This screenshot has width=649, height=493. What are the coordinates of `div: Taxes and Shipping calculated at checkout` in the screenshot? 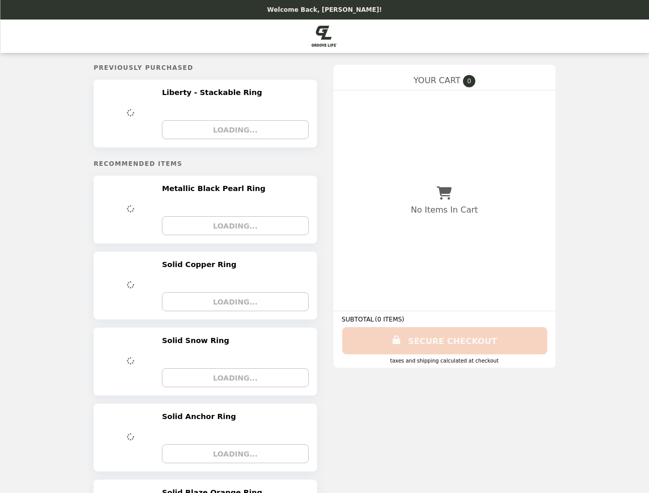 It's located at (444, 361).